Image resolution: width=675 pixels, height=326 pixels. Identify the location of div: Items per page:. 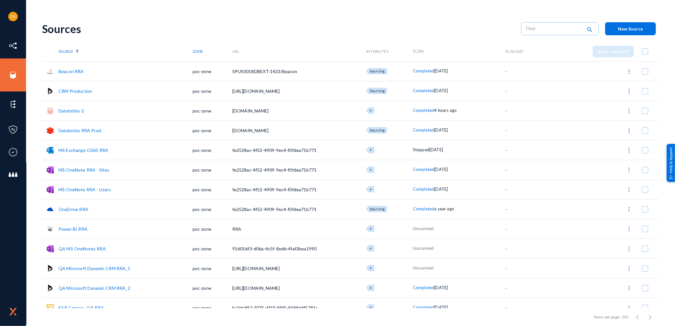
(607, 317).